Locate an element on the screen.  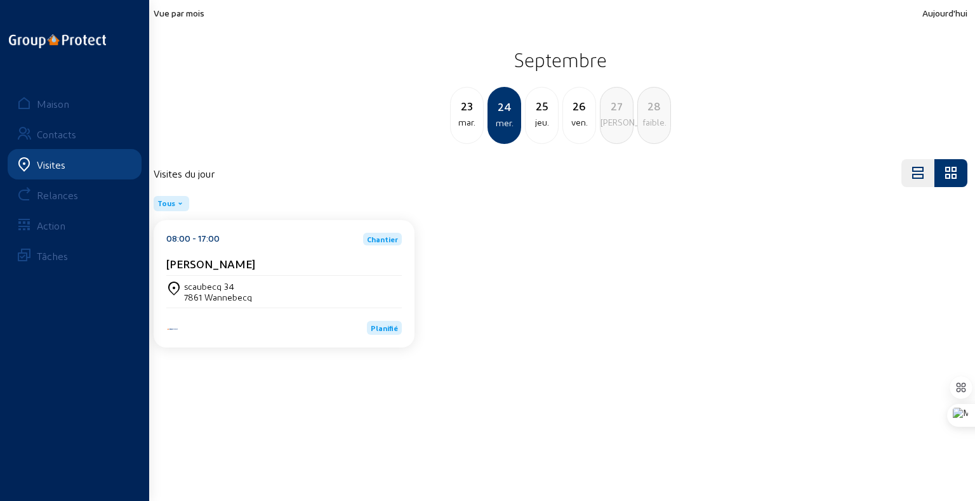
a: Relances is located at coordinates (74, 195).